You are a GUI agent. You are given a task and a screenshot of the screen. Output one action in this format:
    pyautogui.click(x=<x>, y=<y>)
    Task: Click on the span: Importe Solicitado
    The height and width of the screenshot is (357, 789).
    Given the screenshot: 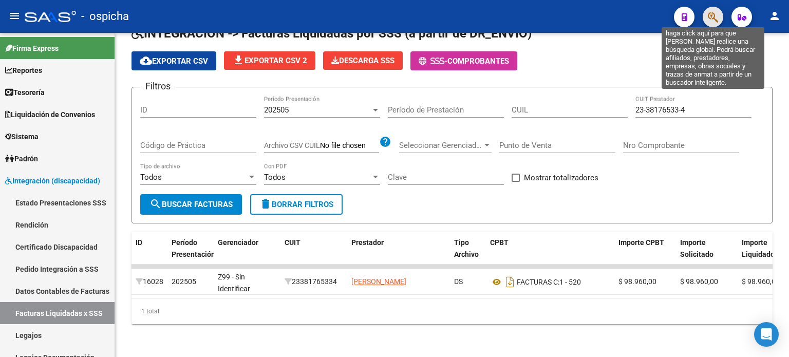 What is the action you would take?
    pyautogui.click(x=696, y=248)
    